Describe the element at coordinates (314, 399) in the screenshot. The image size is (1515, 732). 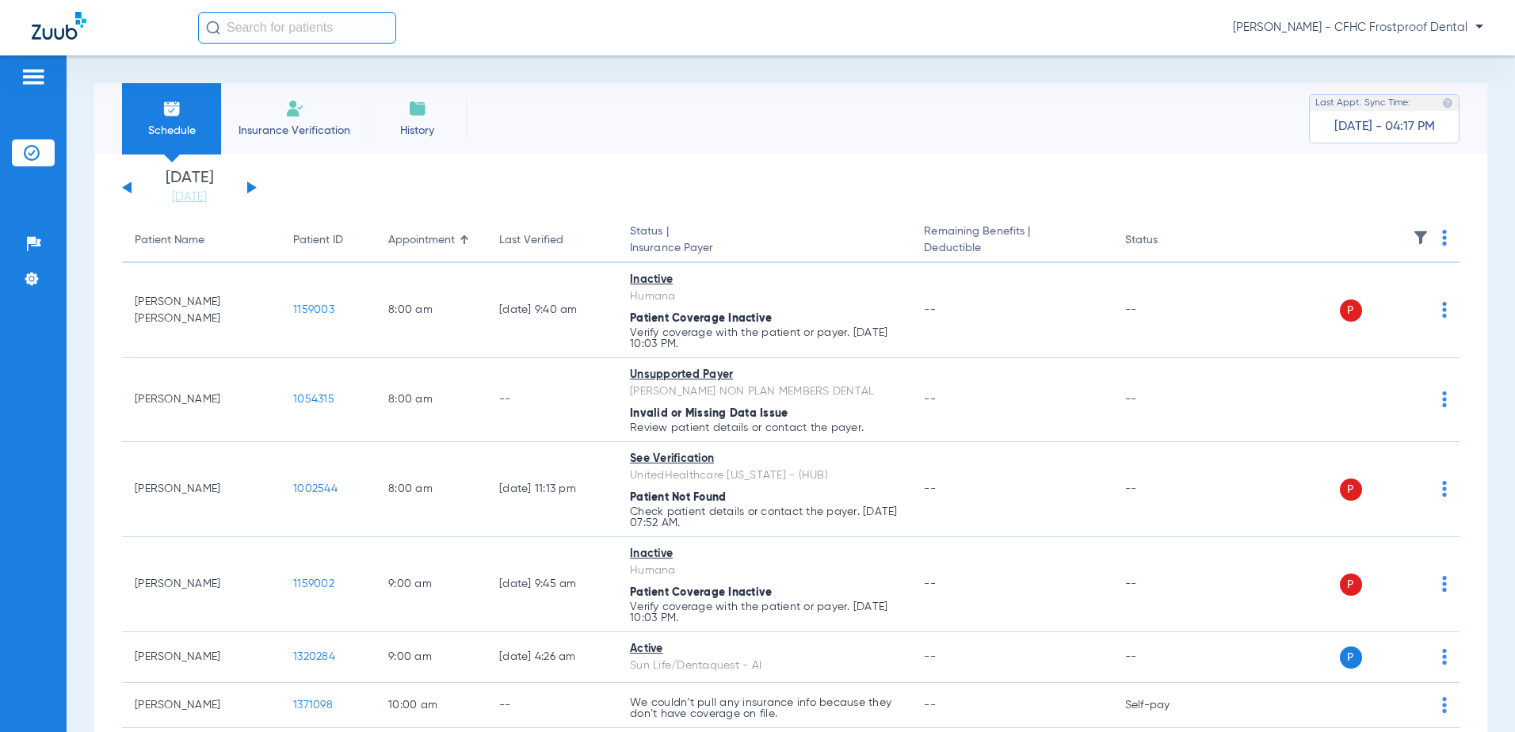
I see `span: 1054315` at that location.